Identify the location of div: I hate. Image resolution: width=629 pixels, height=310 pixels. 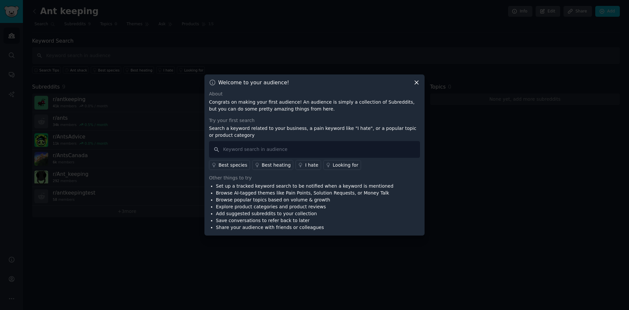
(312, 165).